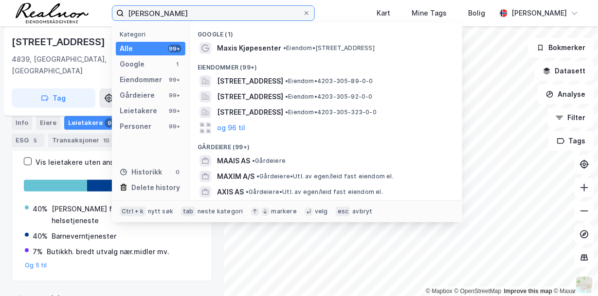 This screenshot has width=598, height=296. What do you see at coordinates (220, 212) in the screenshot?
I see `div: neste kategori` at bounding box center [220, 212].